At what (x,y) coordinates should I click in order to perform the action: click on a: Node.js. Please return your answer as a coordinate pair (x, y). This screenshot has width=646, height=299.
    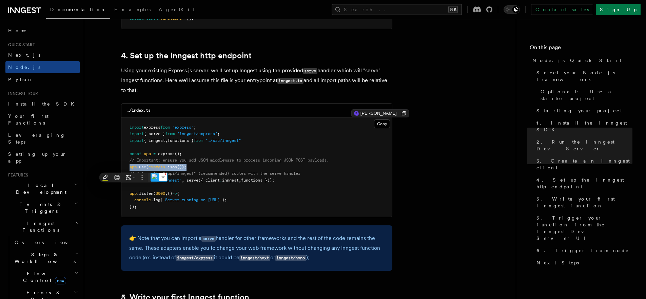
    Looking at the image, I should click on (42, 67).